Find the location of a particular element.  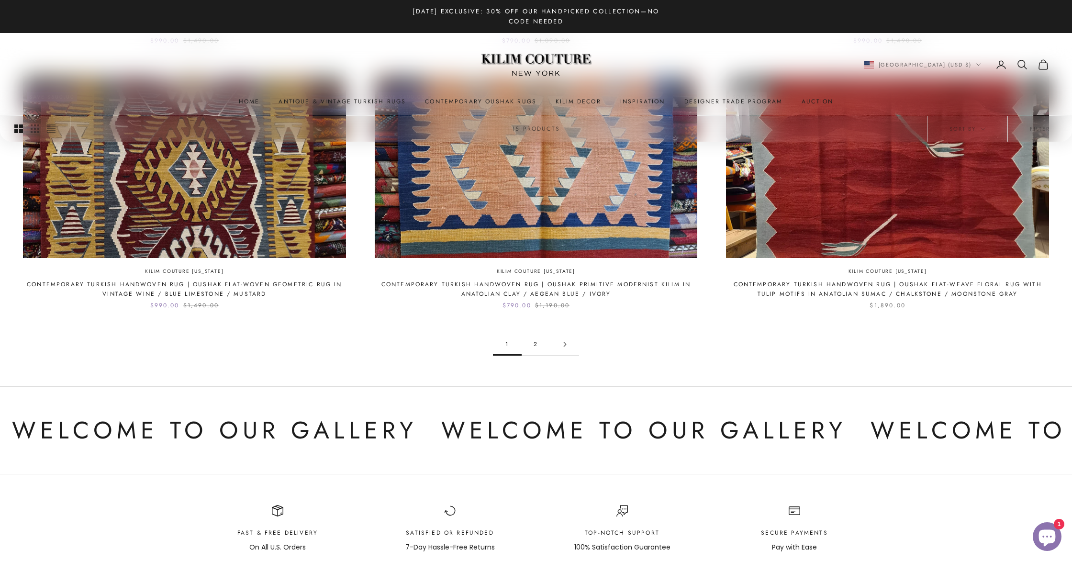

compare-at-price: $1,190.00 is located at coordinates (552, 305).